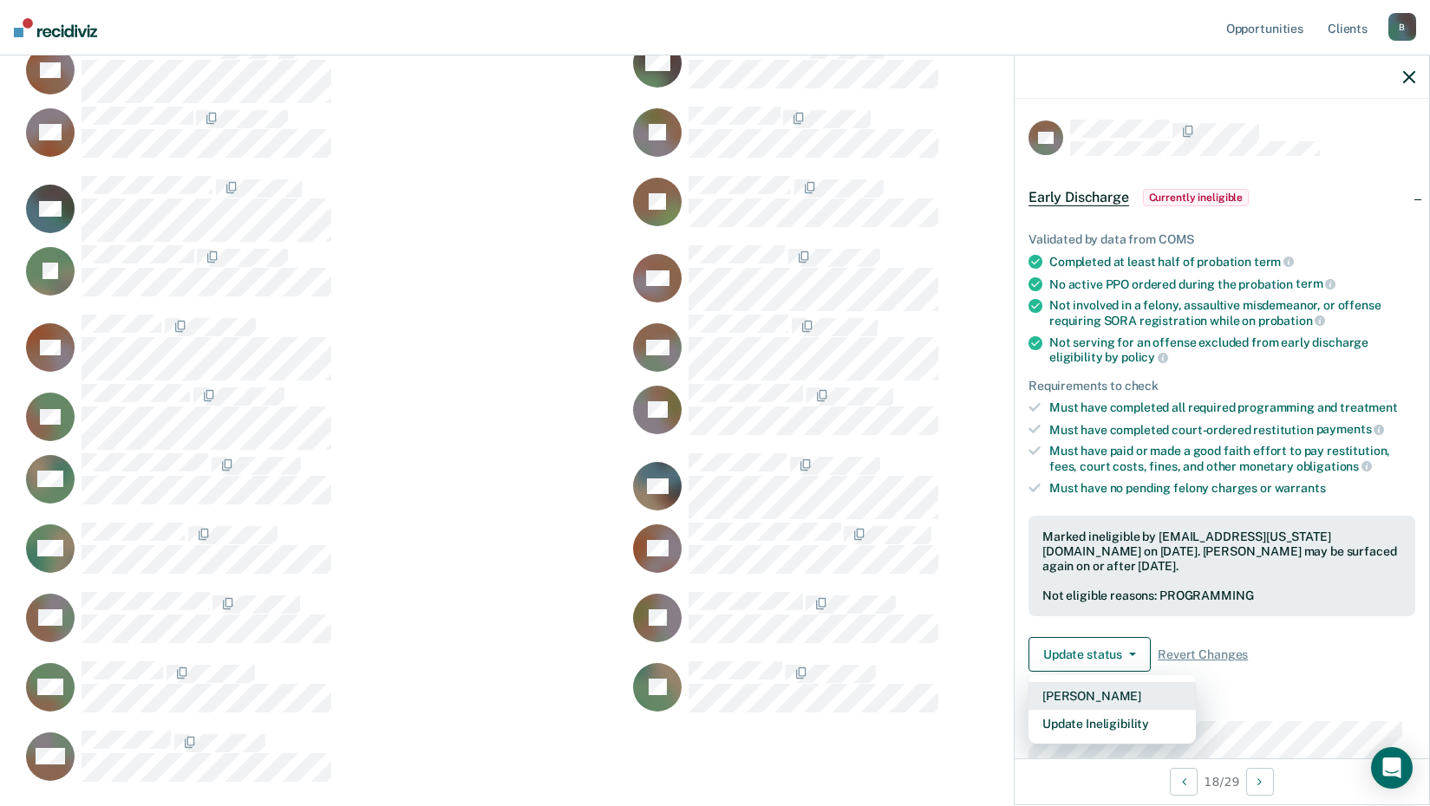  What do you see at coordinates (1392, 768) in the screenshot?
I see `div: Open Intercom Messenger` at bounding box center [1392, 768].